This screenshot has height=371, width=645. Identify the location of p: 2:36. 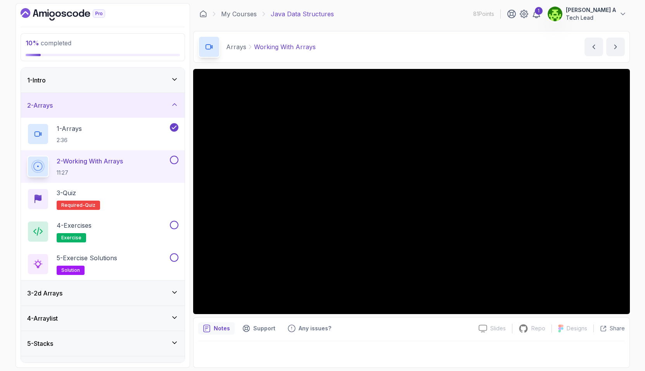
(69, 140).